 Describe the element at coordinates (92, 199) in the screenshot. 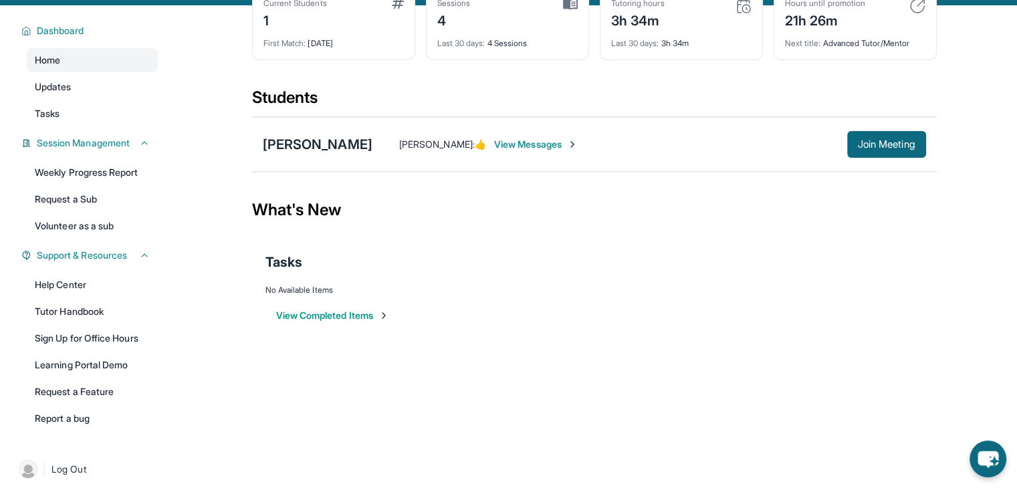

I see `a: Request a Sub` at that location.